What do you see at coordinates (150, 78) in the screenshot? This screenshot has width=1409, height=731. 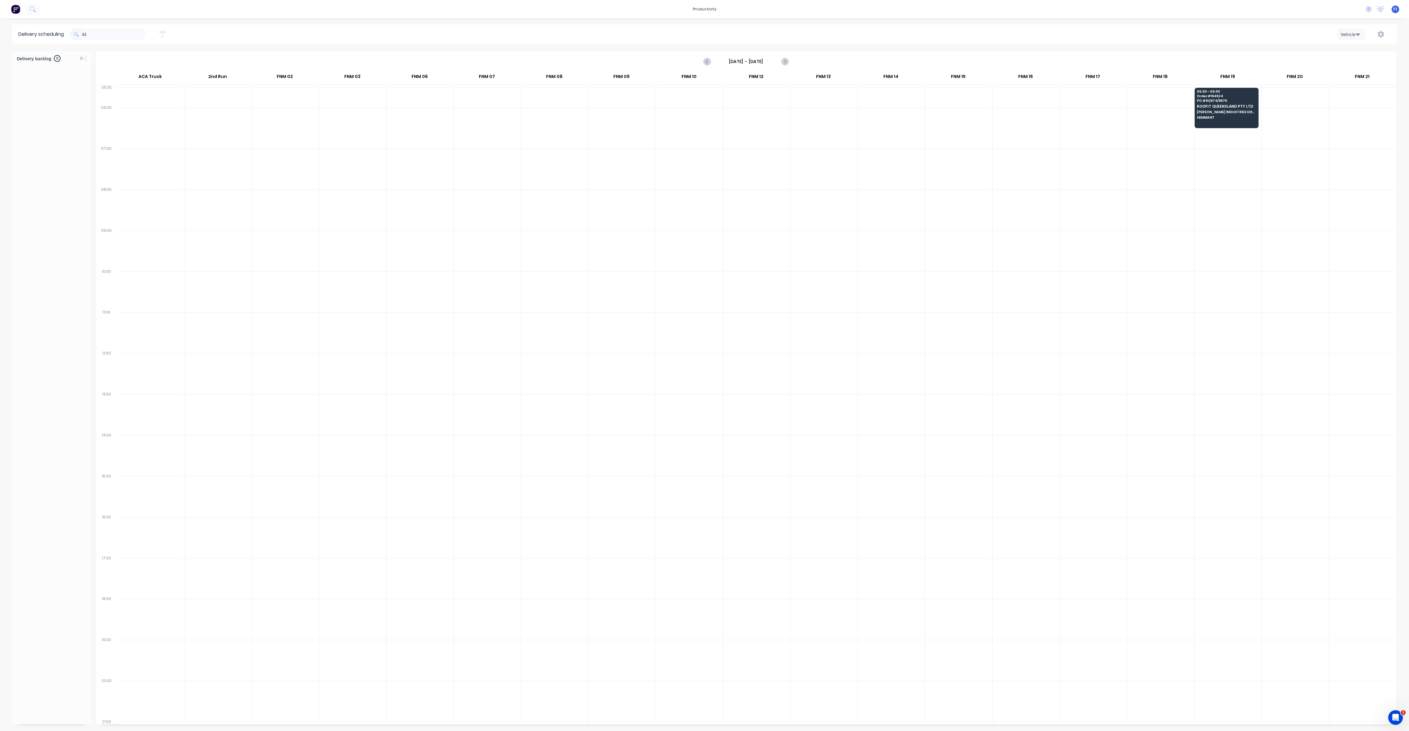 I see `div: ACA Truck` at bounding box center [150, 78].